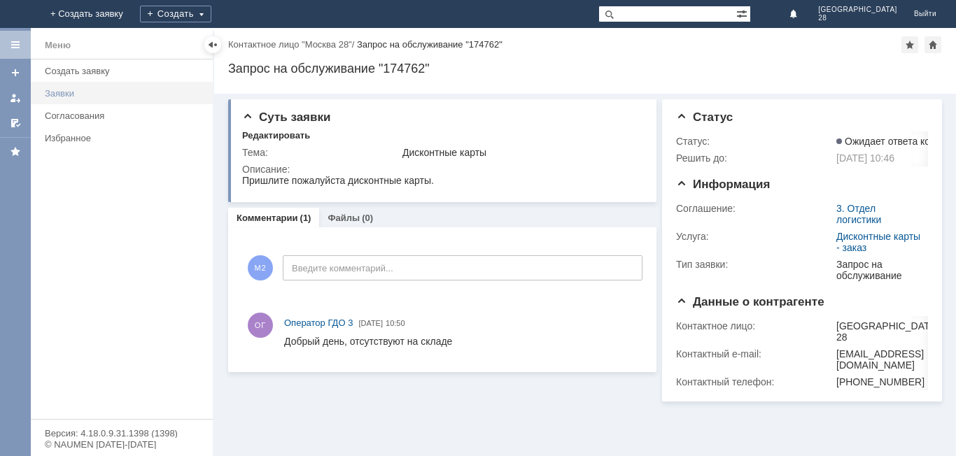 Image resolution: width=956 pixels, height=456 pixels. What do you see at coordinates (858, 214) in the screenshot?
I see `a: 3. Отдел логистики` at bounding box center [858, 214].